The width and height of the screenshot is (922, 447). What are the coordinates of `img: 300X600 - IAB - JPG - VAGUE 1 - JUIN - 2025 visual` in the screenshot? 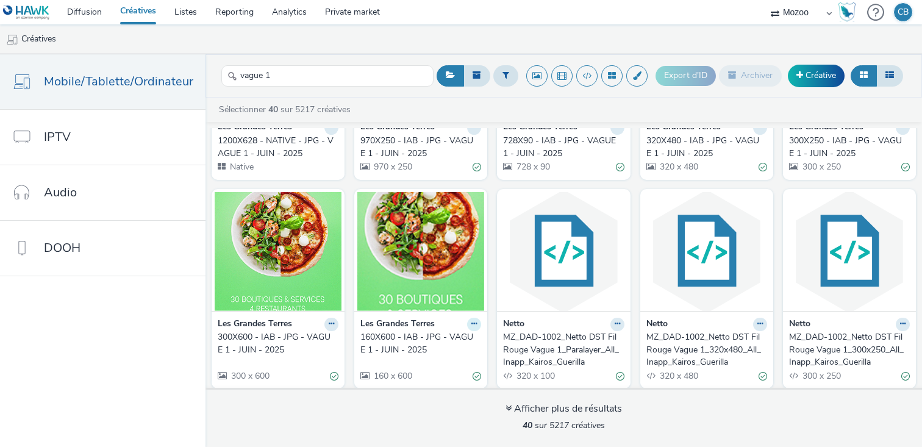 It's located at (278, 251).